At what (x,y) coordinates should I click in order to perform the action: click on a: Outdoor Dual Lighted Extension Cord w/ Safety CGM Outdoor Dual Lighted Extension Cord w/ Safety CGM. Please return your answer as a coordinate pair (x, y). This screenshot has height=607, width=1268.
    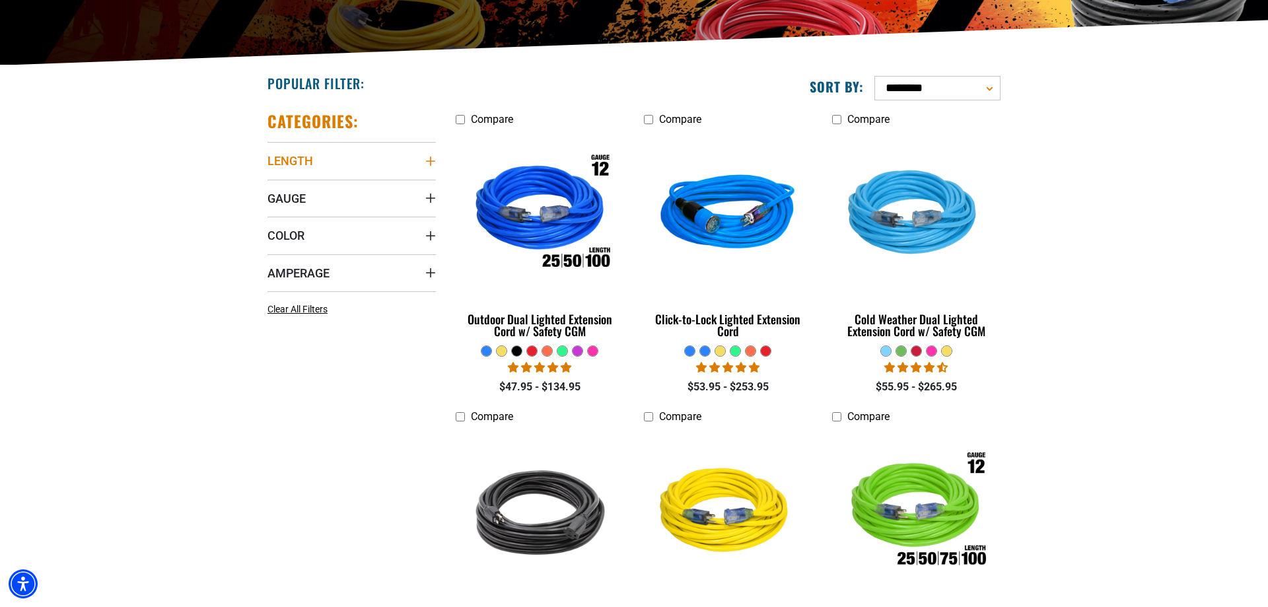
    Looking at the image, I should click on (540, 238).